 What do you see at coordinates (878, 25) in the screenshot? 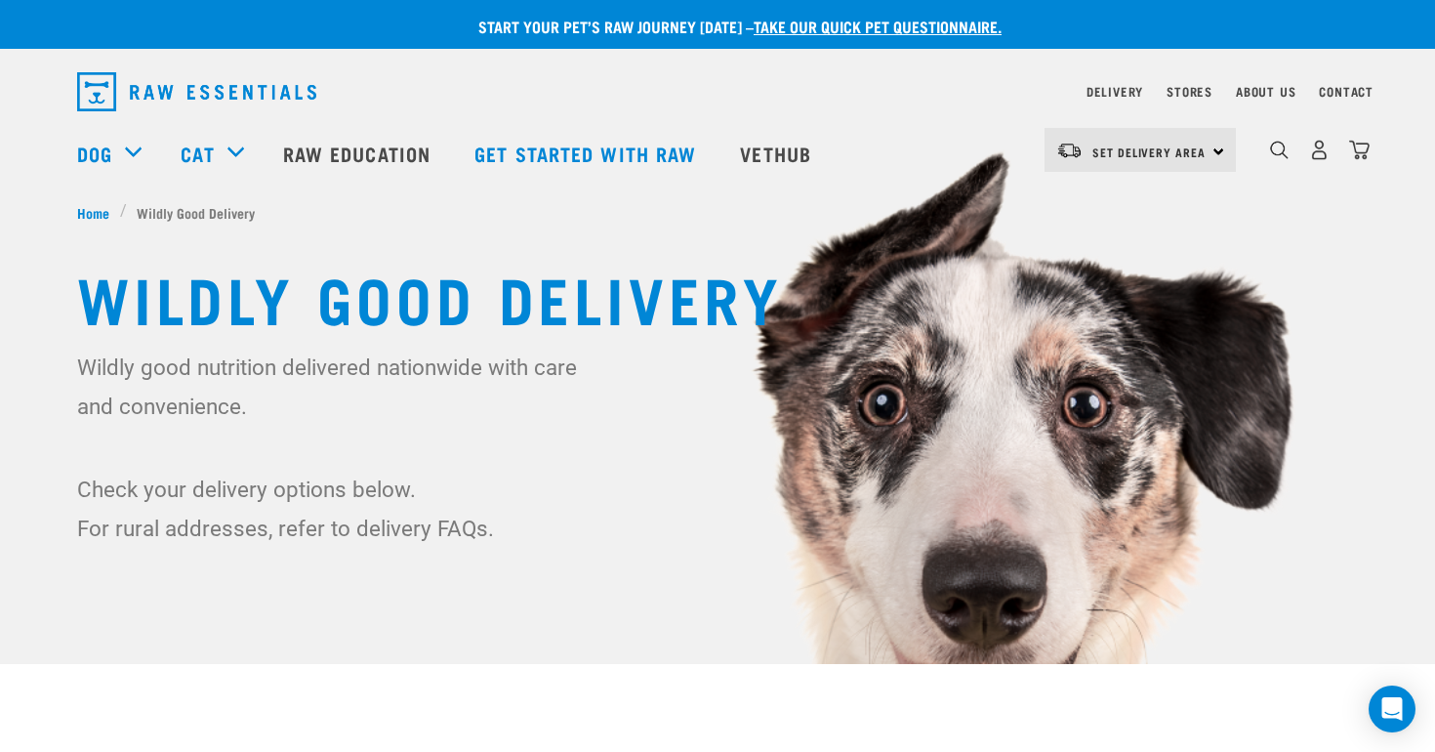
I see `a: take our quick pet questionnaire.` at bounding box center [878, 25].